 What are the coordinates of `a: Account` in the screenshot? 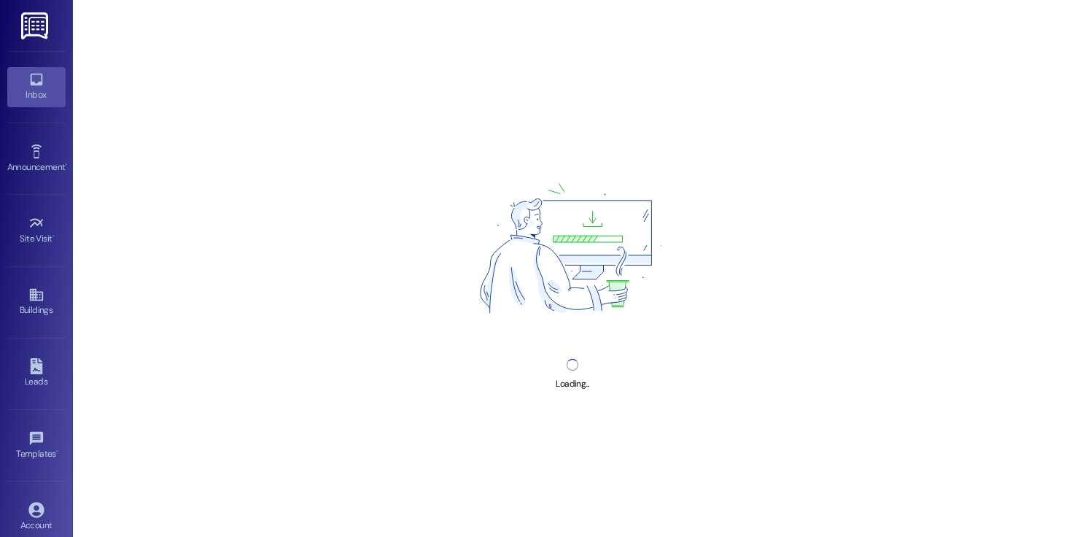 It's located at (36, 517).